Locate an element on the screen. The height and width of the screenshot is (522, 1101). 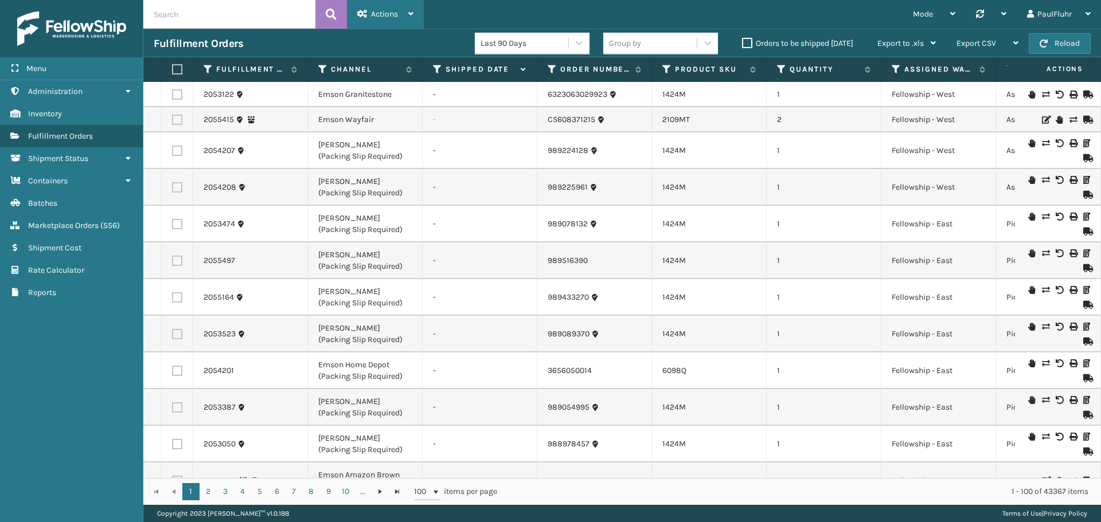
span: Administration is located at coordinates (55, 91).